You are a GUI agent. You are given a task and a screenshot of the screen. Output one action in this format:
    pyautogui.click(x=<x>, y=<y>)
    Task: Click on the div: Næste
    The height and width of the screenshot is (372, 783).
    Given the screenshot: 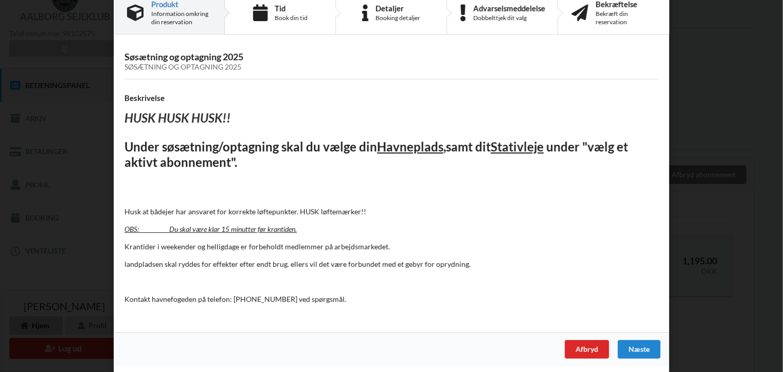 What is the action you would take?
    pyautogui.click(x=639, y=349)
    